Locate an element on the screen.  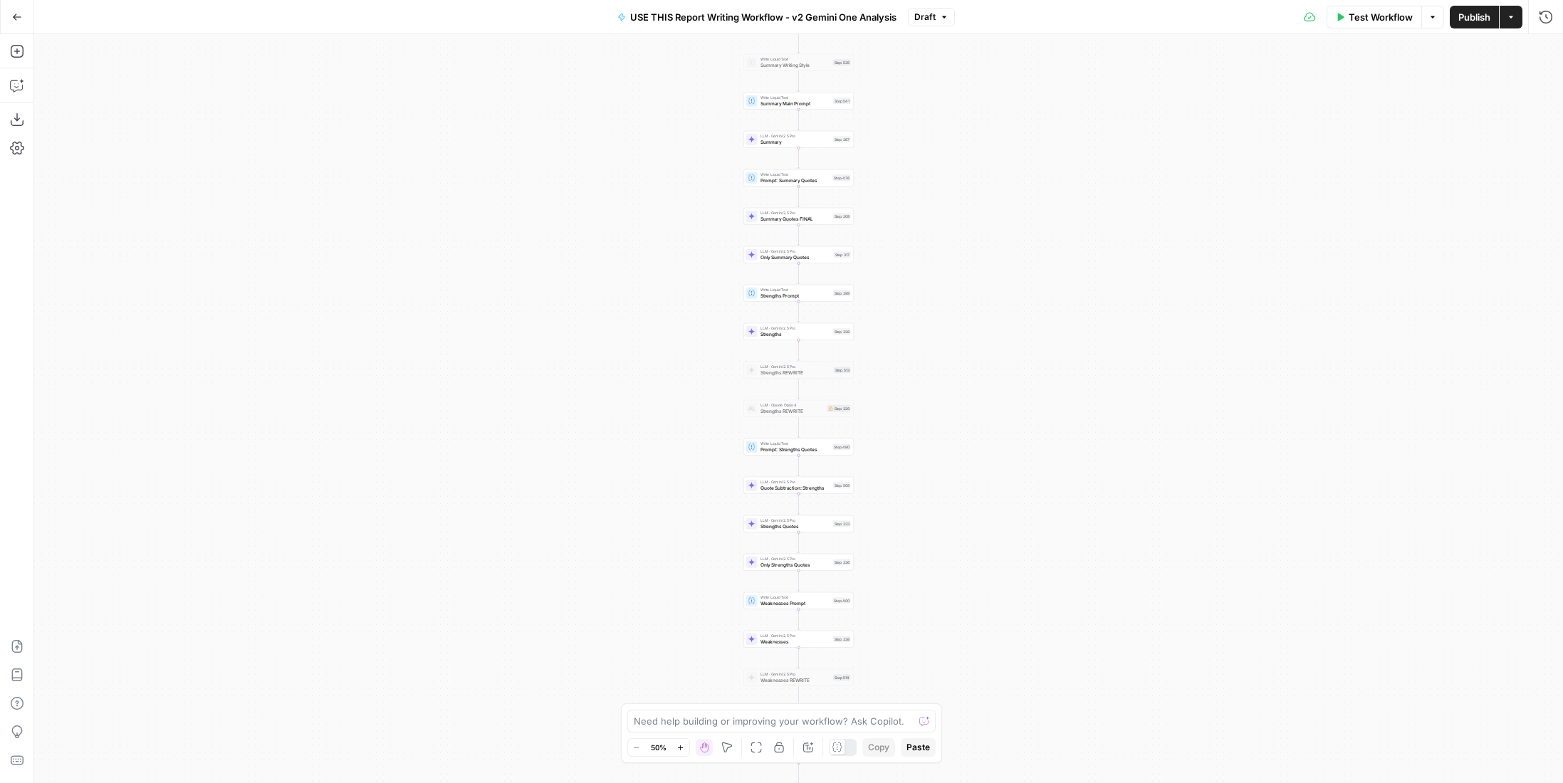
button: Publish is located at coordinates (1474, 17).